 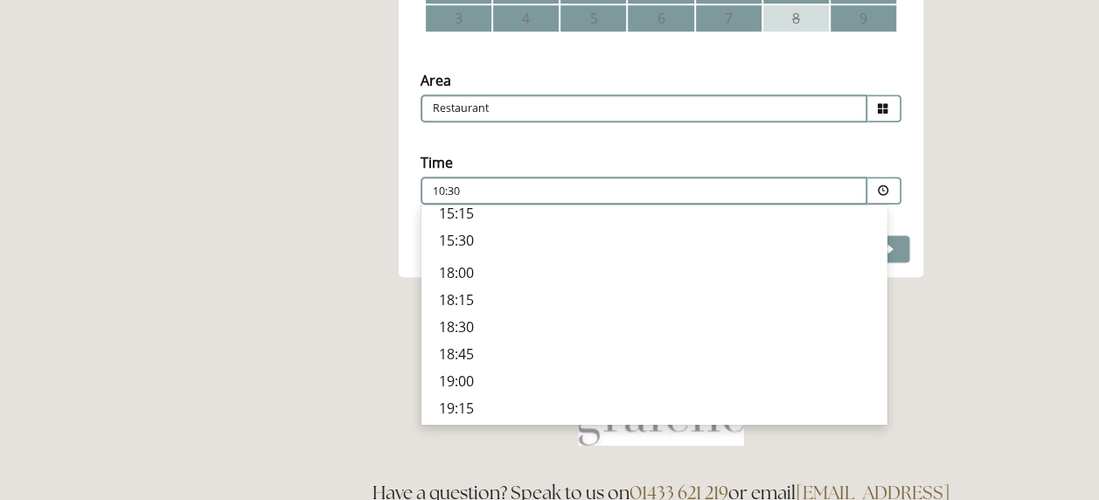 What do you see at coordinates (654, 241) in the screenshot?
I see `p: 15:30` at bounding box center [654, 241].